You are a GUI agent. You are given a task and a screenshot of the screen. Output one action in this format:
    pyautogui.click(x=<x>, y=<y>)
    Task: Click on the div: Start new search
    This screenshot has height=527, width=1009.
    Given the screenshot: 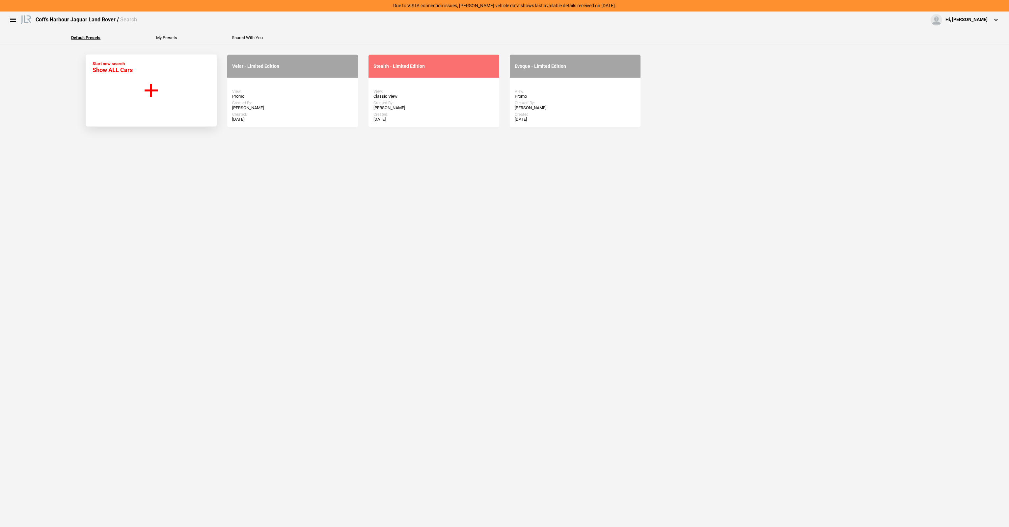 What is the action you would take?
    pyautogui.click(x=113, y=67)
    